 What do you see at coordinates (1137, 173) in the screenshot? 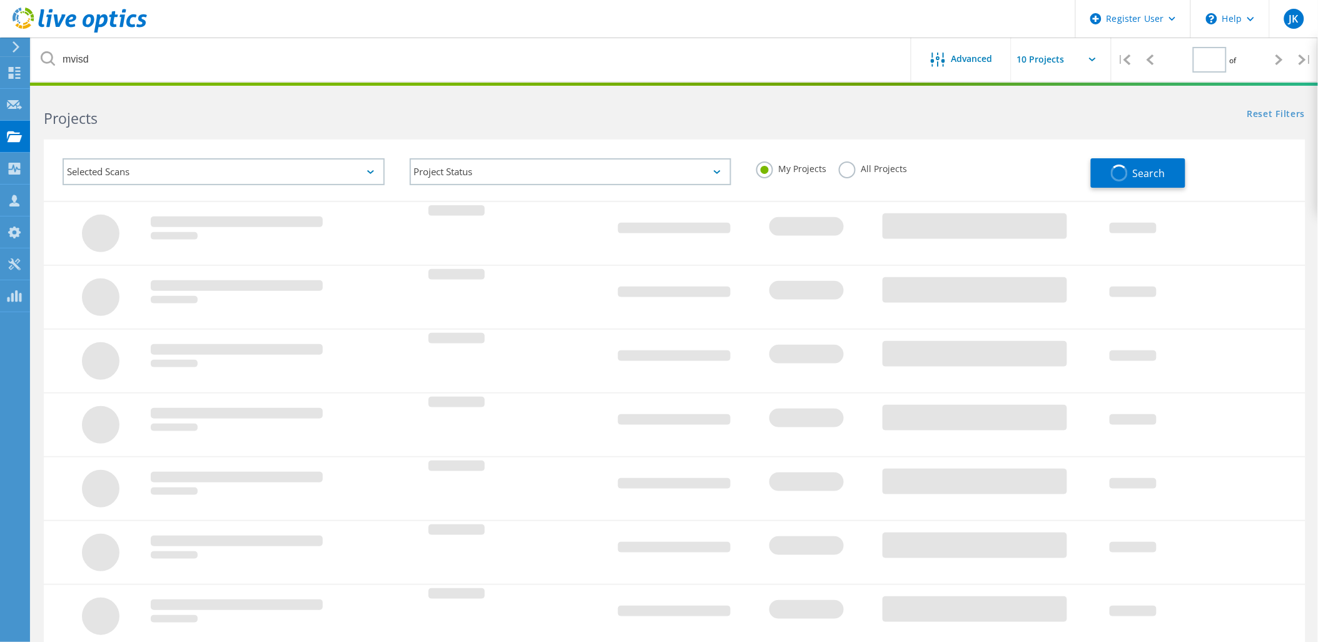
I see `button: Search` at bounding box center [1137, 173].